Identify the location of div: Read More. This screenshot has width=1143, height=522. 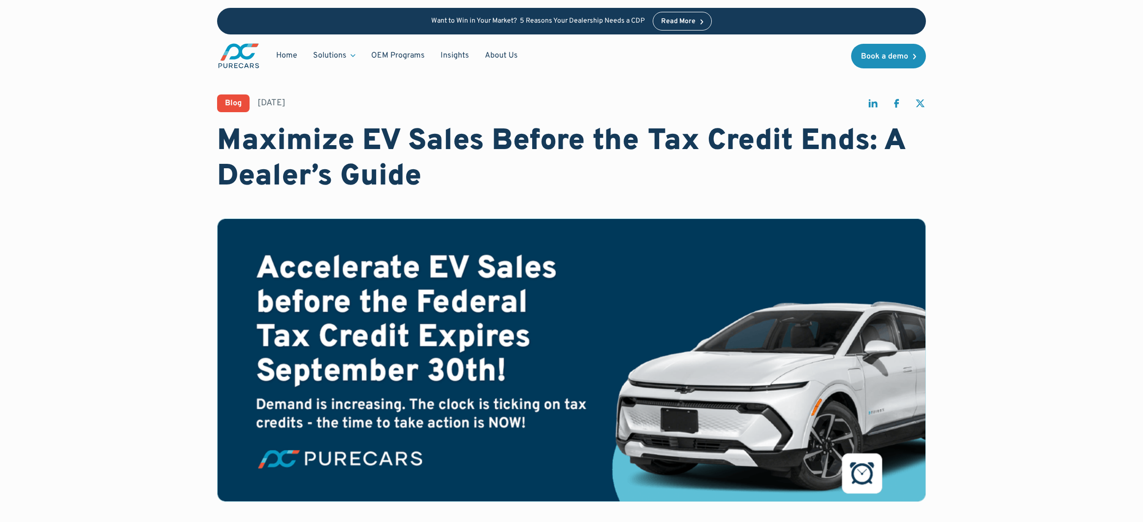
(678, 22).